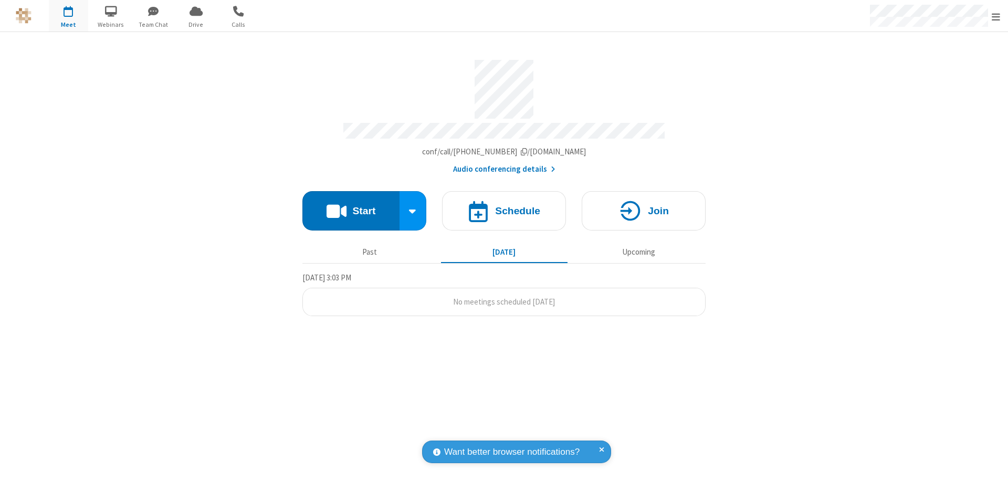  What do you see at coordinates (504, 151) in the screenshot?
I see `span: Copy my meeting room link` at bounding box center [504, 151].